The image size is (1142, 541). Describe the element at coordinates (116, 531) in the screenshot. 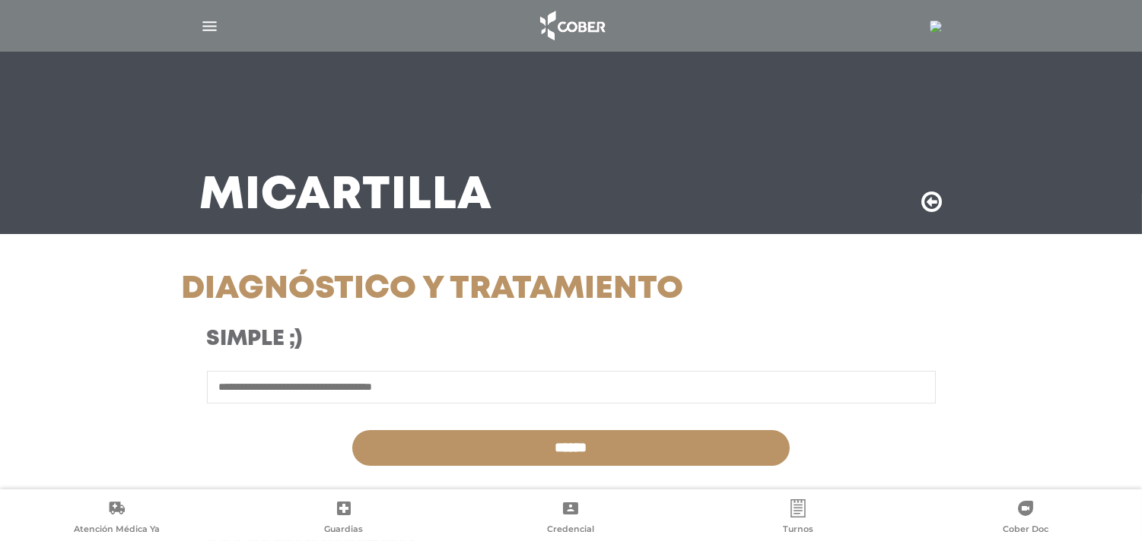

I see `span: Atención Médica Ya` at that location.